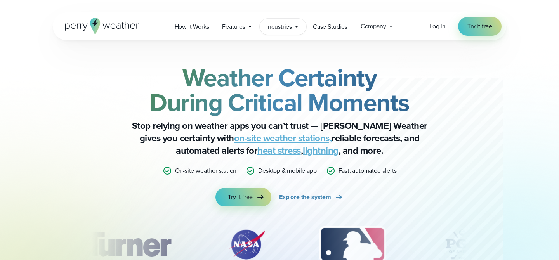  Describe the element at coordinates (234, 27) in the screenshot. I see `span: Features` at that location.